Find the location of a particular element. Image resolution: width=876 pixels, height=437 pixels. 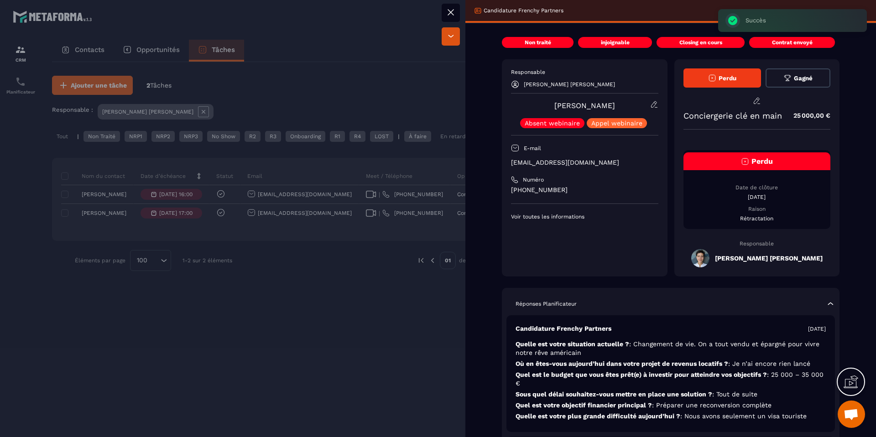

p: Quel est le budget que vous êtes prêt(e) à investir pour atteindre vos objectifs ? is located at coordinates (670, 379).